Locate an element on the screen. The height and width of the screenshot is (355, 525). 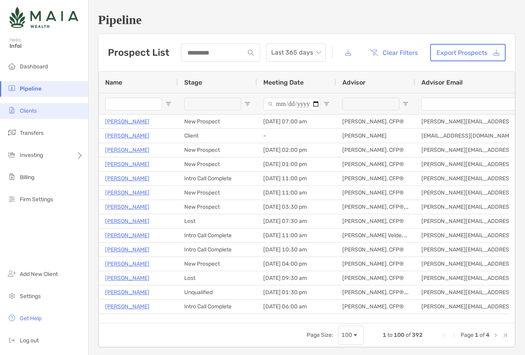
h1: Pipeline is located at coordinates (307, 20).